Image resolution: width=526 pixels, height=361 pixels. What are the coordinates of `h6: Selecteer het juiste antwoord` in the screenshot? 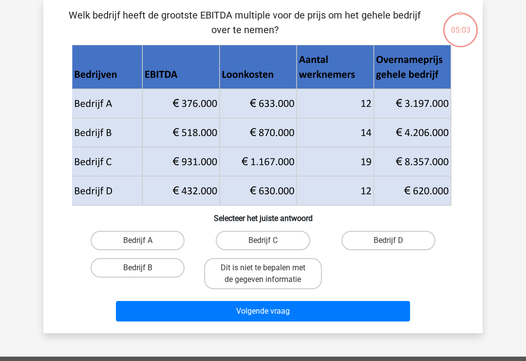 It's located at (263, 214).